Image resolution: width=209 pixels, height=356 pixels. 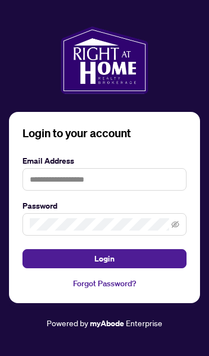 I want to click on img: ma-logo, so click(x=104, y=60).